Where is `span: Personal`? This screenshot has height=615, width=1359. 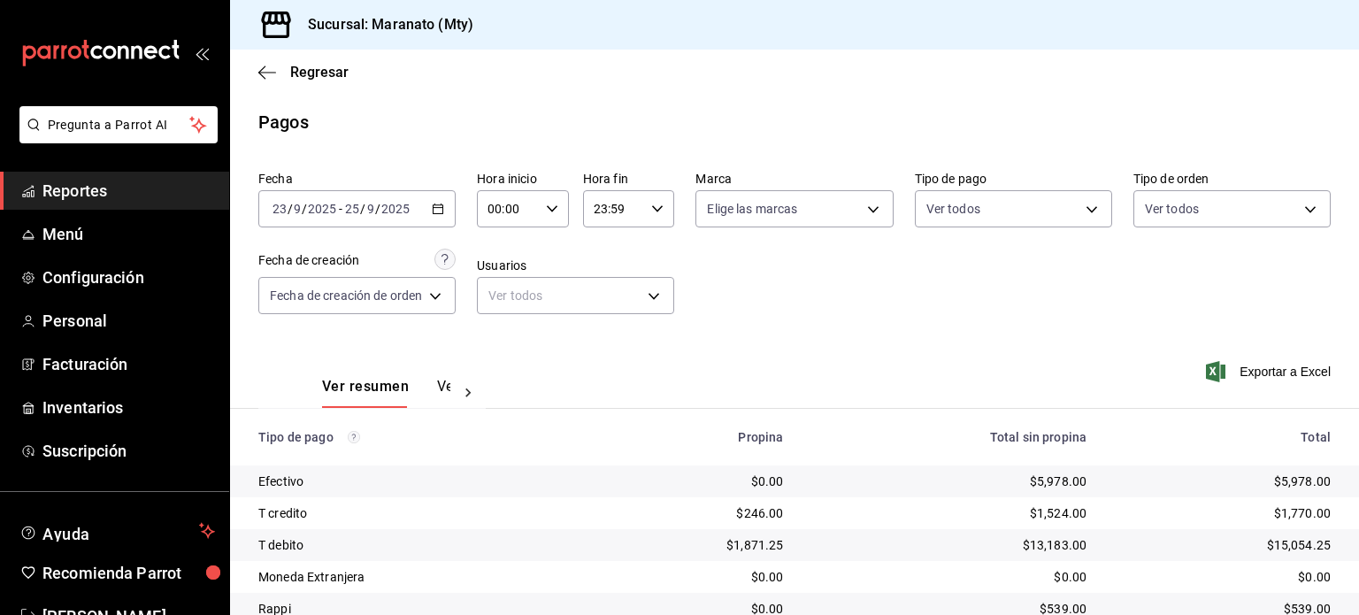 span: Personal is located at coordinates (128, 320).